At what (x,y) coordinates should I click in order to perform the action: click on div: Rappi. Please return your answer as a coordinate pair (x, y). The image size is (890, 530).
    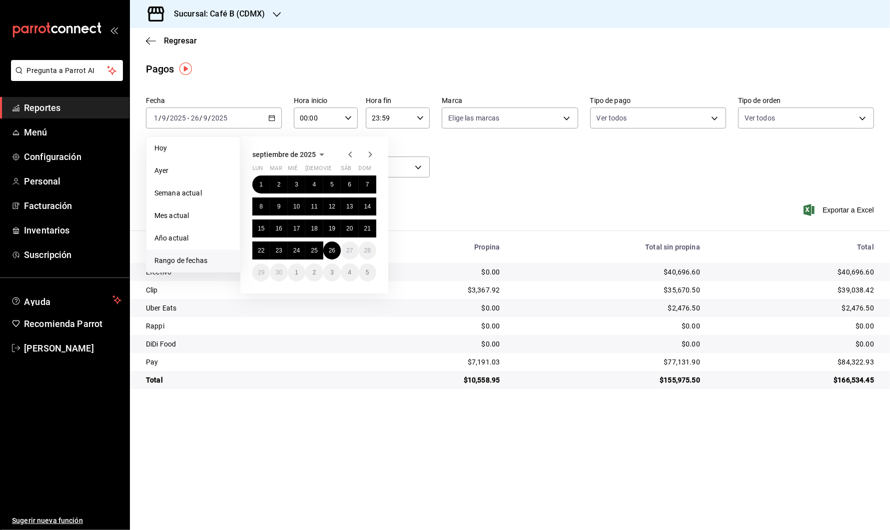
    Looking at the image, I should click on (249, 326).